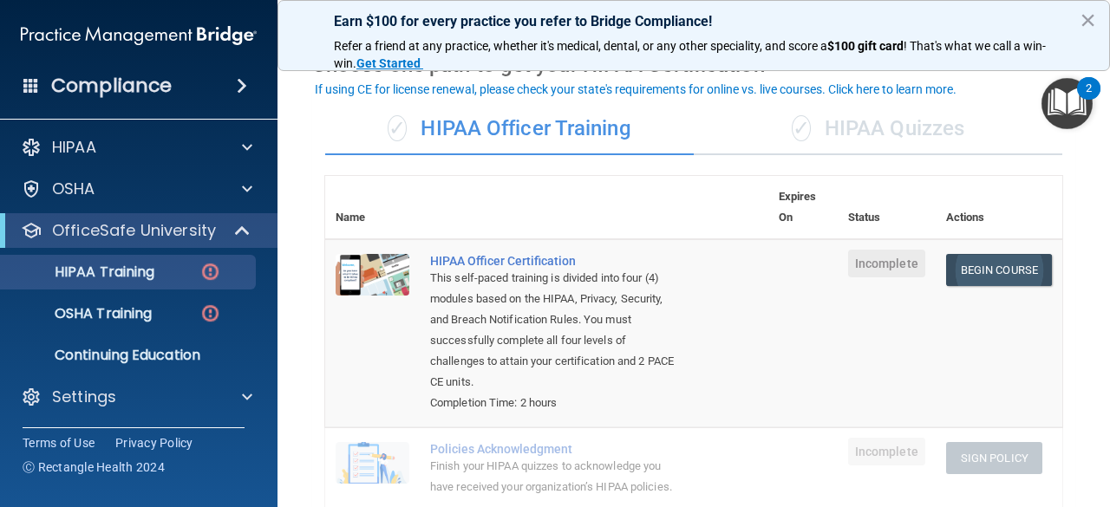 Image resolution: width=1110 pixels, height=507 pixels. I want to click on a: Privacy Policy, so click(154, 443).